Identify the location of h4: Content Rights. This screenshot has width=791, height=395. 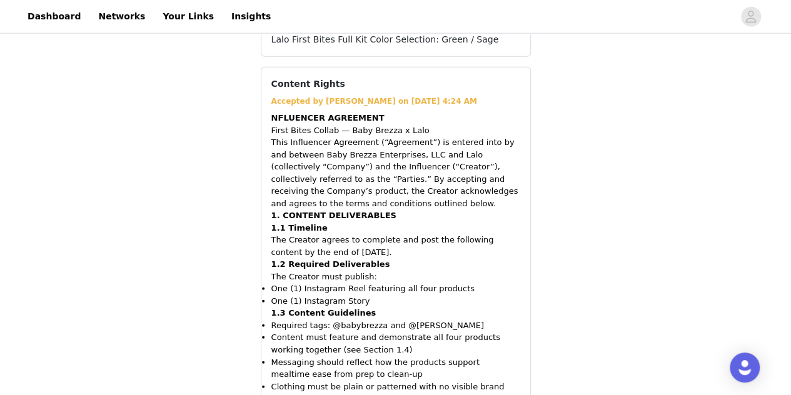
(308, 84).